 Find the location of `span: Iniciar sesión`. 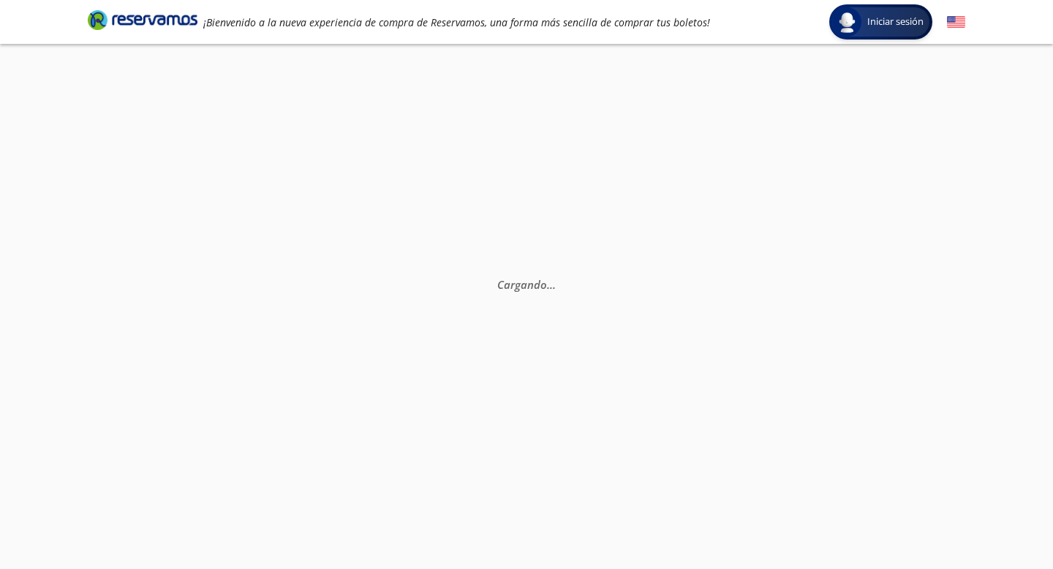

span: Iniciar sesión is located at coordinates (895, 22).